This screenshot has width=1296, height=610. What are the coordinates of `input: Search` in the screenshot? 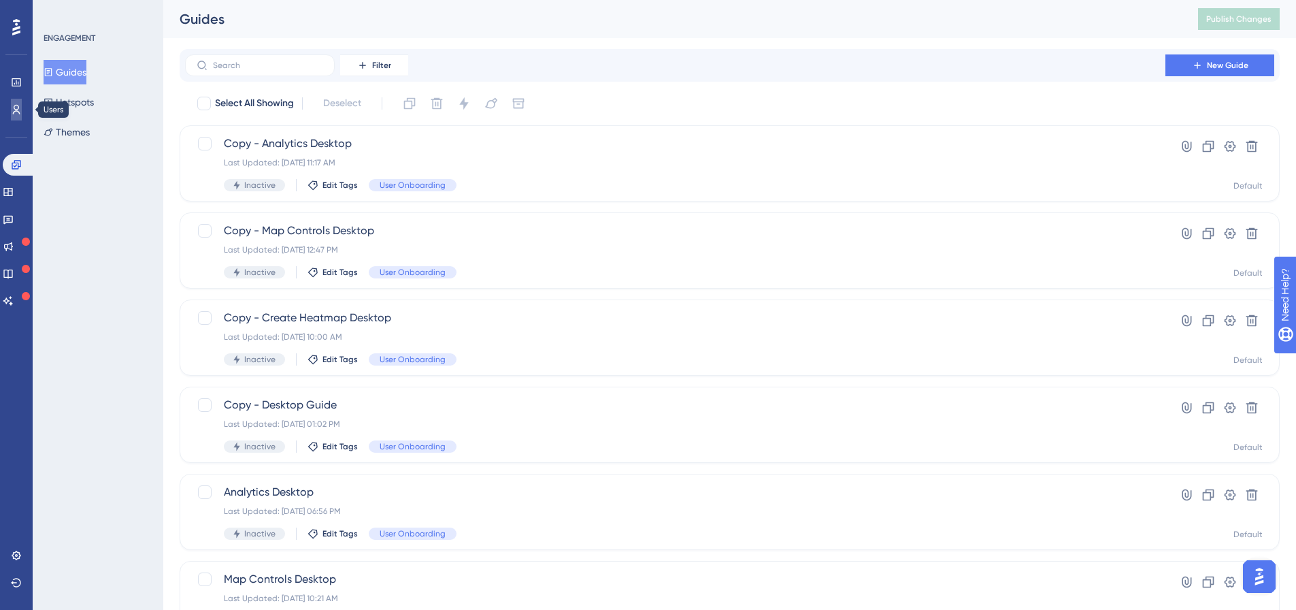 It's located at (268, 65).